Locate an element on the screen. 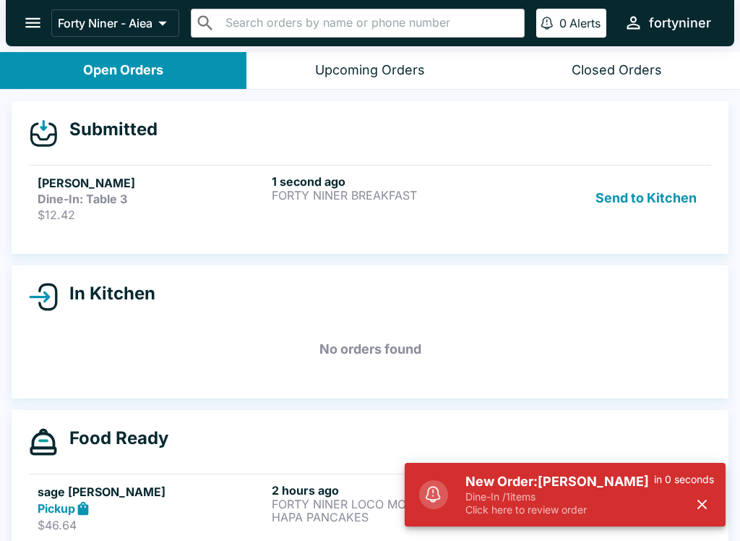  button: Forty Niner - Aiea is located at coordinates (115, 23).